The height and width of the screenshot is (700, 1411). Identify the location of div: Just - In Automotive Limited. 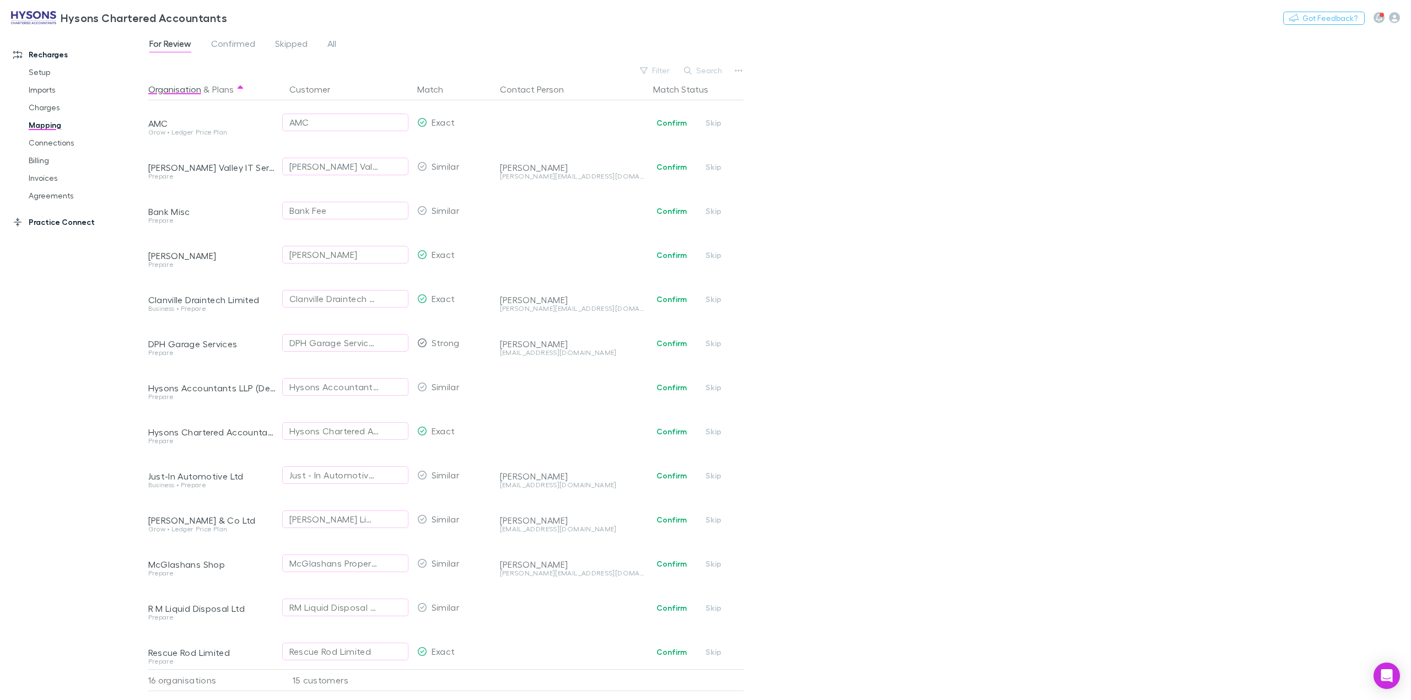
(334, 475).